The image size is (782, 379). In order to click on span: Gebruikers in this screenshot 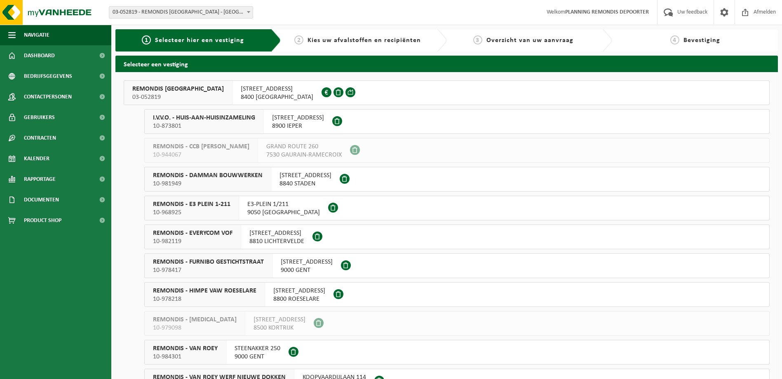, I will do `click(39, 118)`.